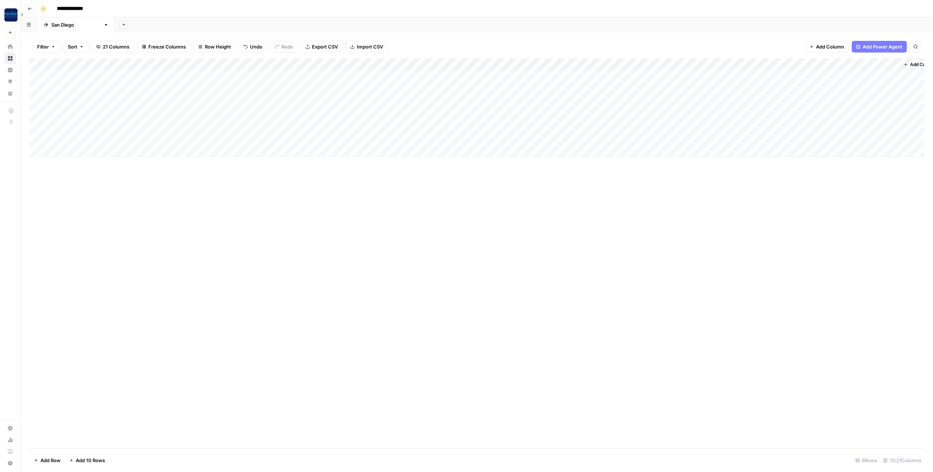  I want to click on a: Opportunities, so click(10, 82).